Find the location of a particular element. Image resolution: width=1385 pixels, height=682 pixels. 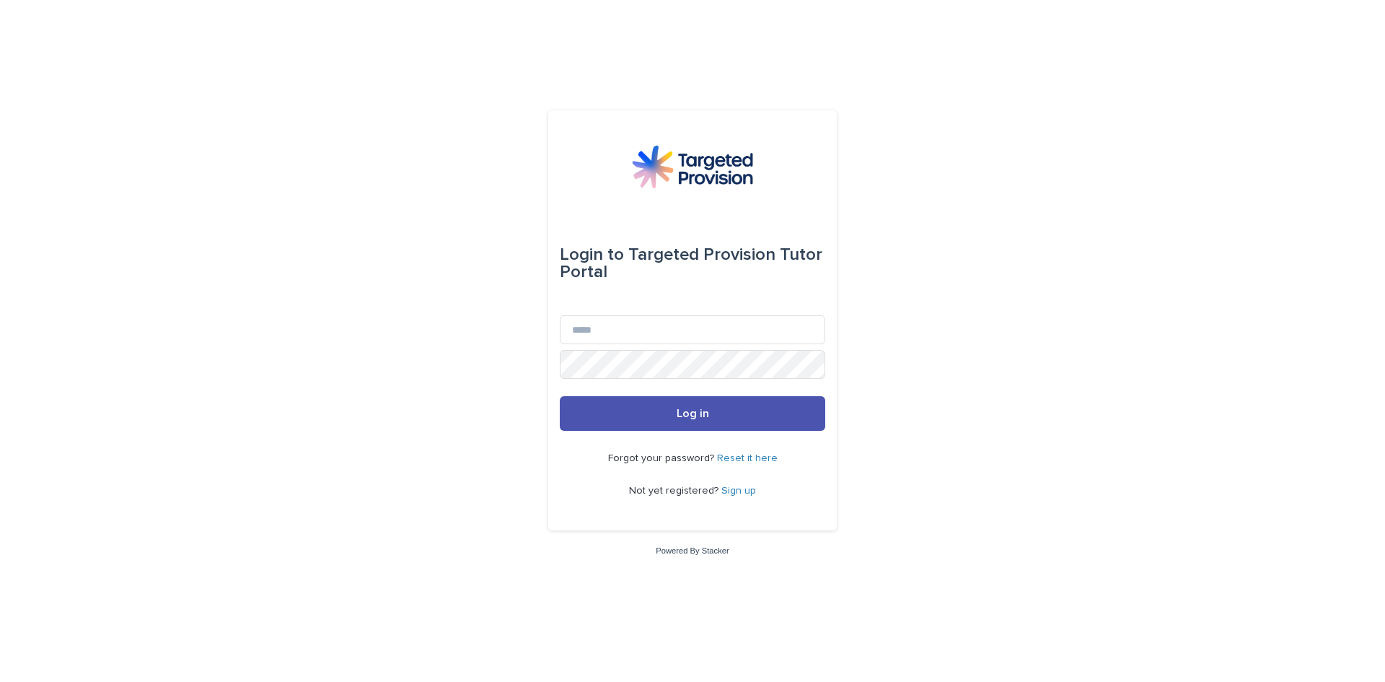

span: Not yet registered? is located at coordinates (675, 490).